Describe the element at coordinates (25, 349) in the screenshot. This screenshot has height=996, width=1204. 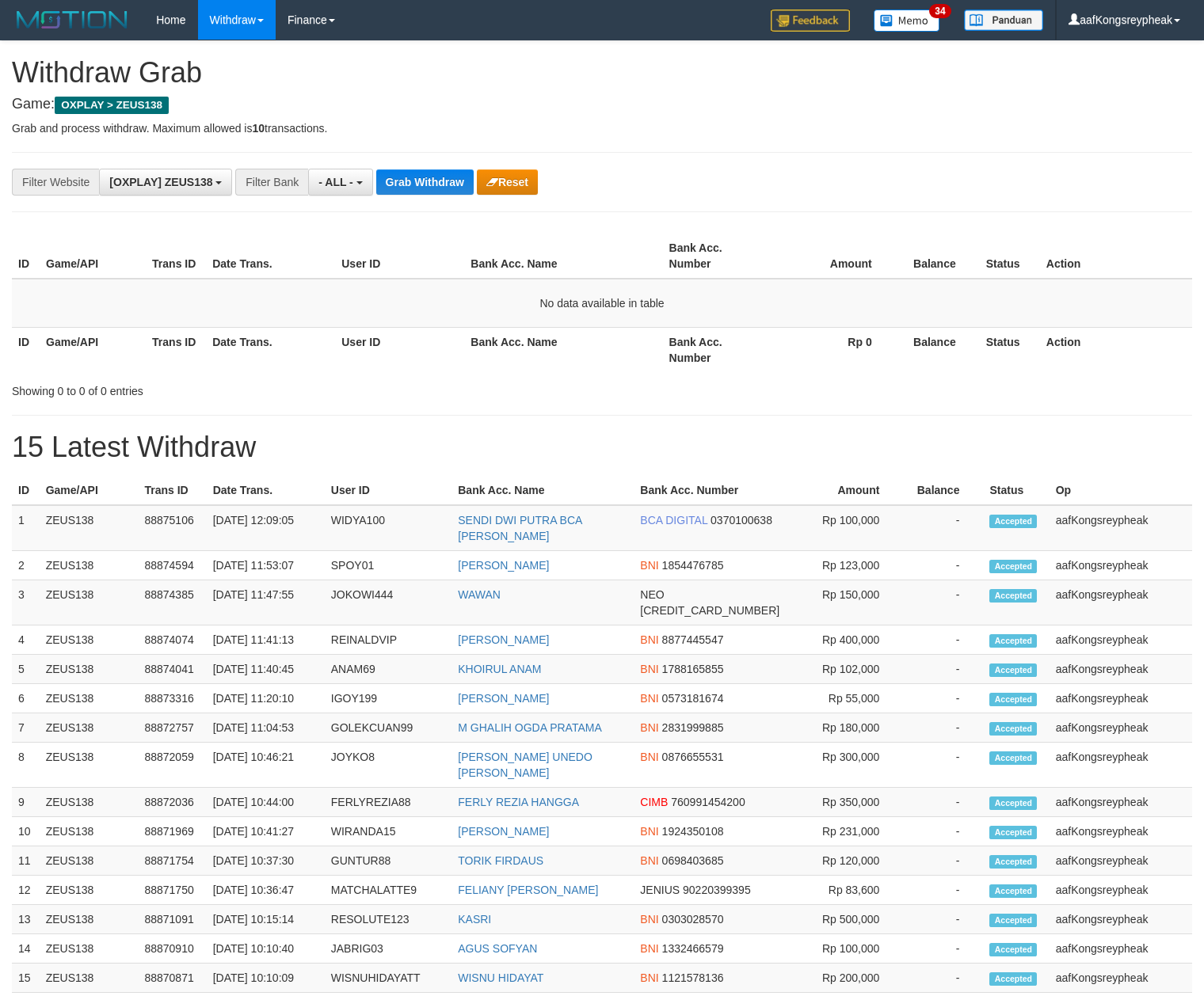
I see `th: ID` at that location.